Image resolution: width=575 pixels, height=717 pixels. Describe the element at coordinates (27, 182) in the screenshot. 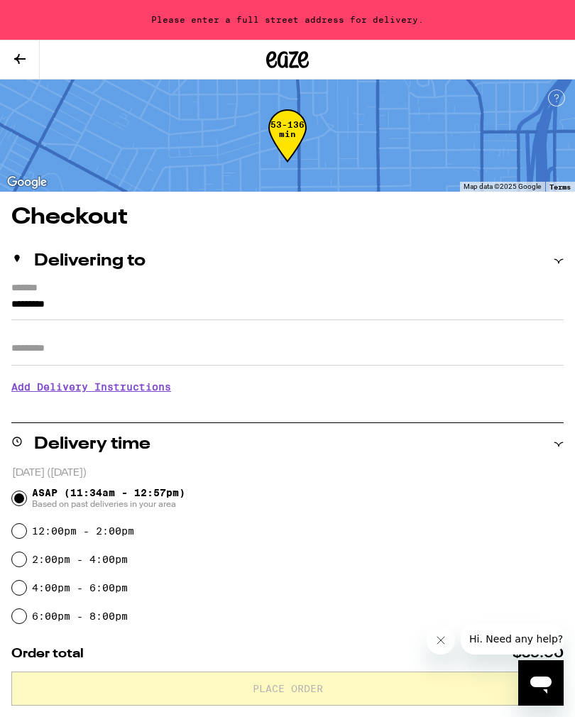

I see `a: Open this area in Google Maps (opens a new window)` at that location.